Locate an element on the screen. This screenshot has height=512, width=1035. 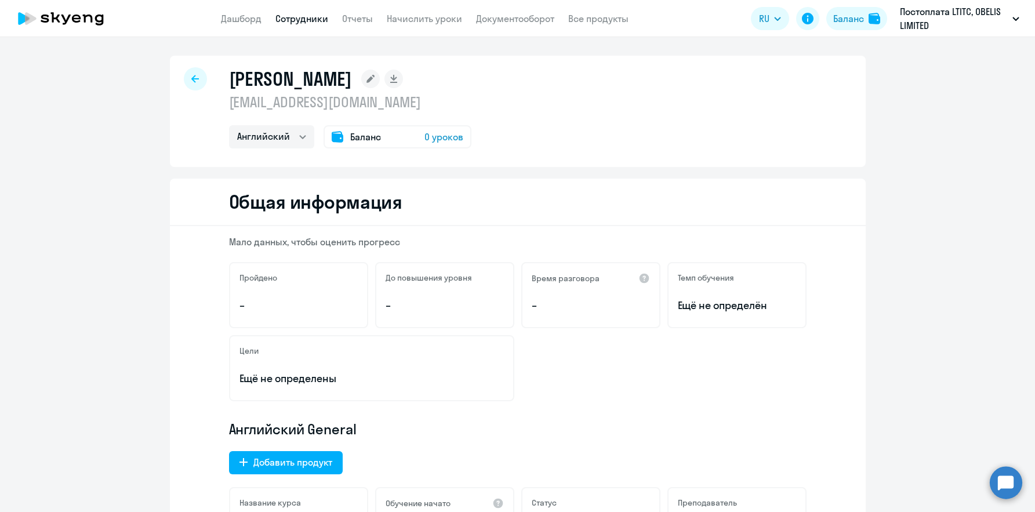
h5: До повышения уровня is located at coordinates (428, 278).